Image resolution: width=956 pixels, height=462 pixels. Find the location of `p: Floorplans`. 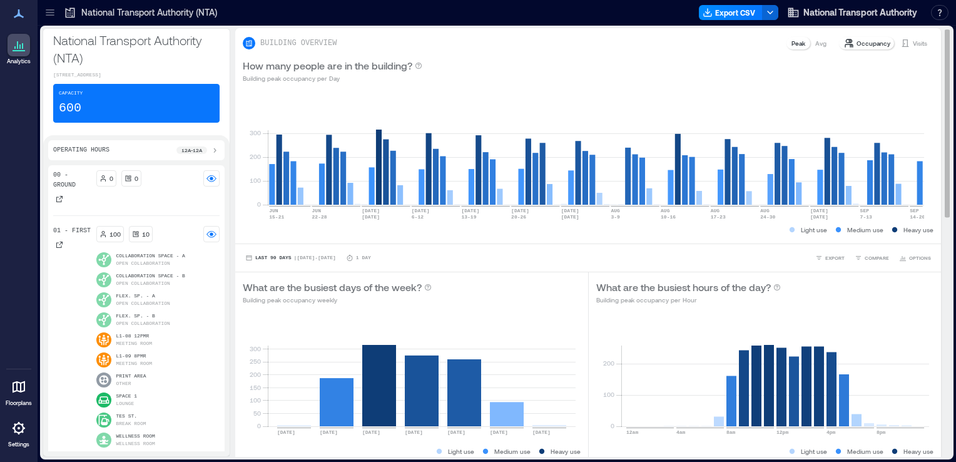

p: Floorplans is located at coordinates (19, 403).